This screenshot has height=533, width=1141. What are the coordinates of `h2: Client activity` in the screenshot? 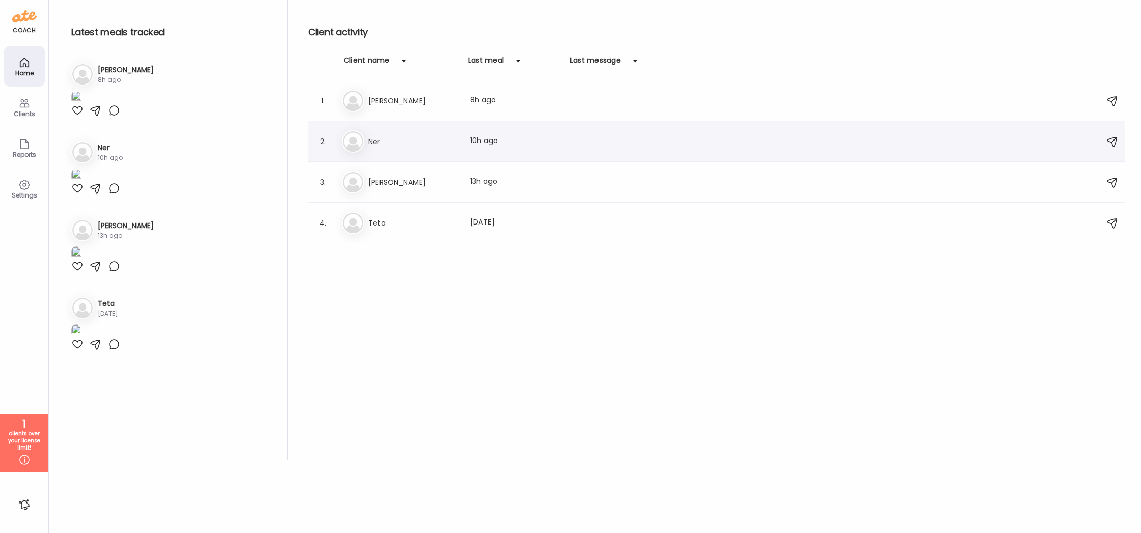 It's located at (716, 32).